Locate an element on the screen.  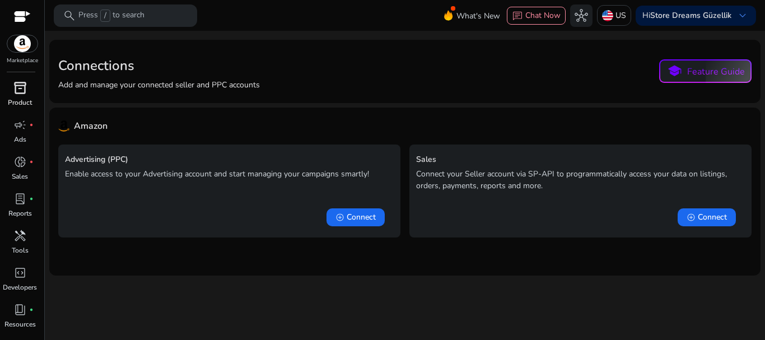
p: Developers is located at coordinates (20, 287).